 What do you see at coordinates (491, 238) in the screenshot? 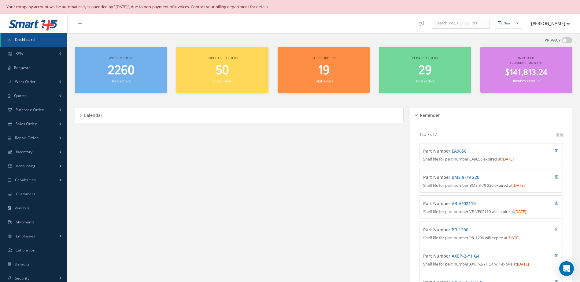
I see `p: Shelf life for part number PR-1200 will expire at` at bounding box center [491, 238].